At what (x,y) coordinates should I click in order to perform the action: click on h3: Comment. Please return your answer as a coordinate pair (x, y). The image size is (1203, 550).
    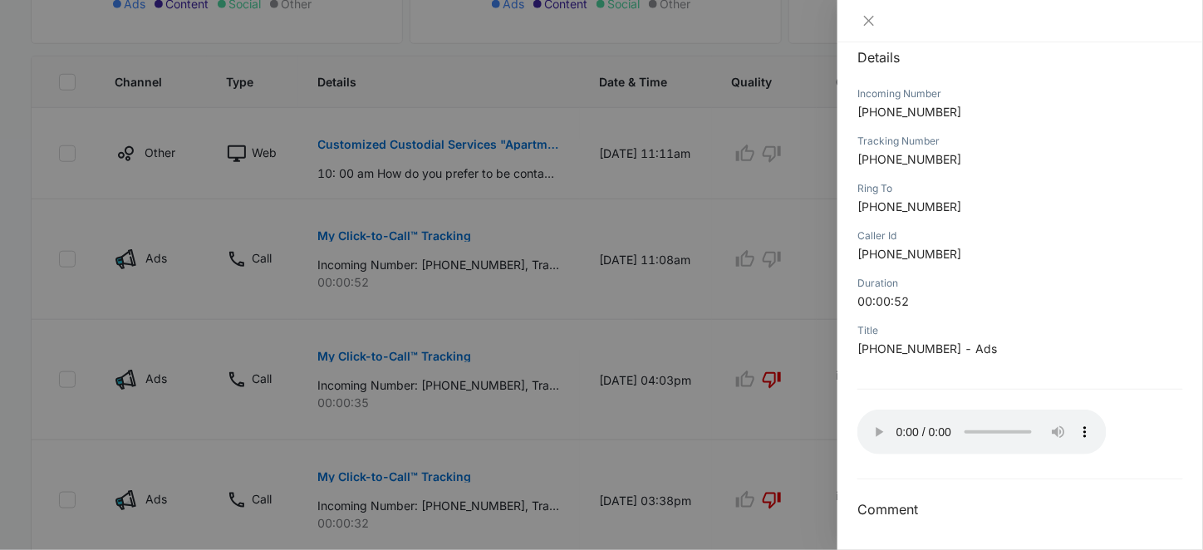
    Looking at the image, I should click on (1020, 509).